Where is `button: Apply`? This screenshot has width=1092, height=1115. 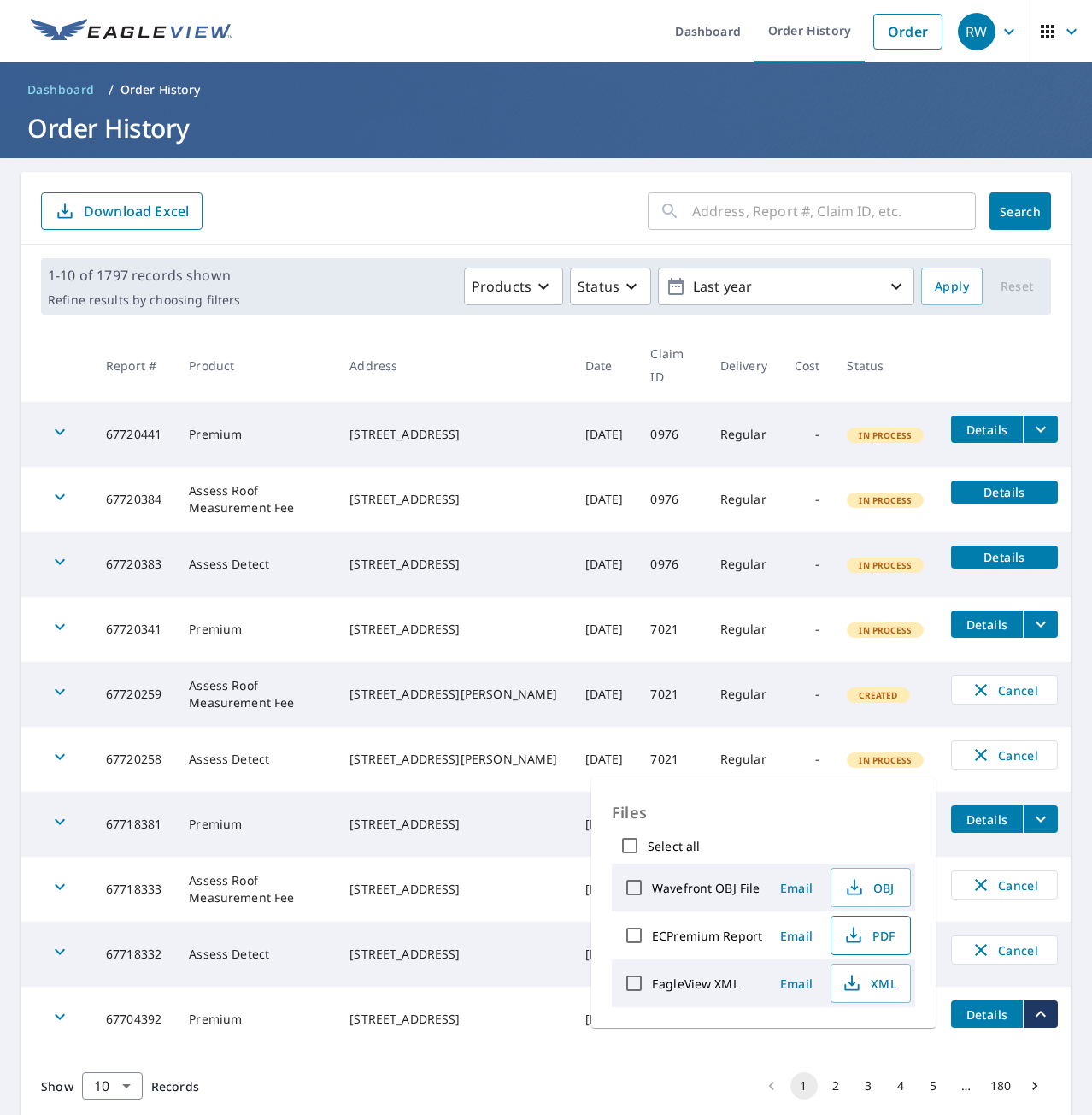 button: Apply is located at coordinates (952, 286).